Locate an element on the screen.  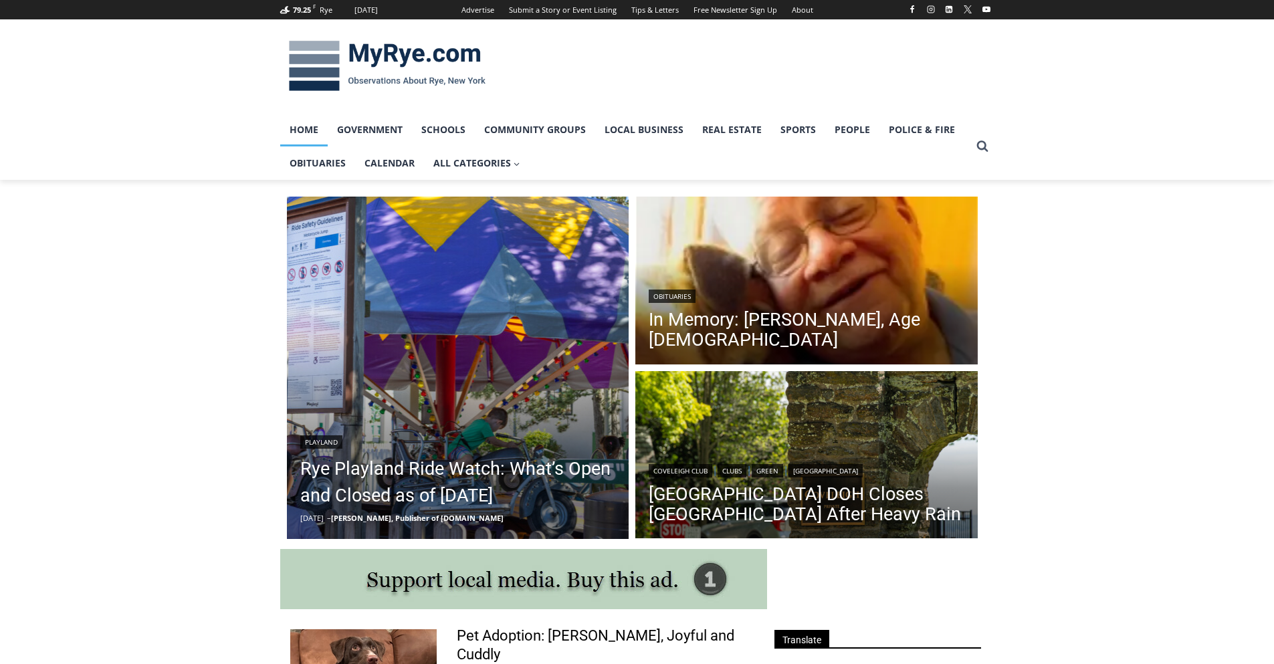
a: Linkedin is located at coordinates (949, 9).